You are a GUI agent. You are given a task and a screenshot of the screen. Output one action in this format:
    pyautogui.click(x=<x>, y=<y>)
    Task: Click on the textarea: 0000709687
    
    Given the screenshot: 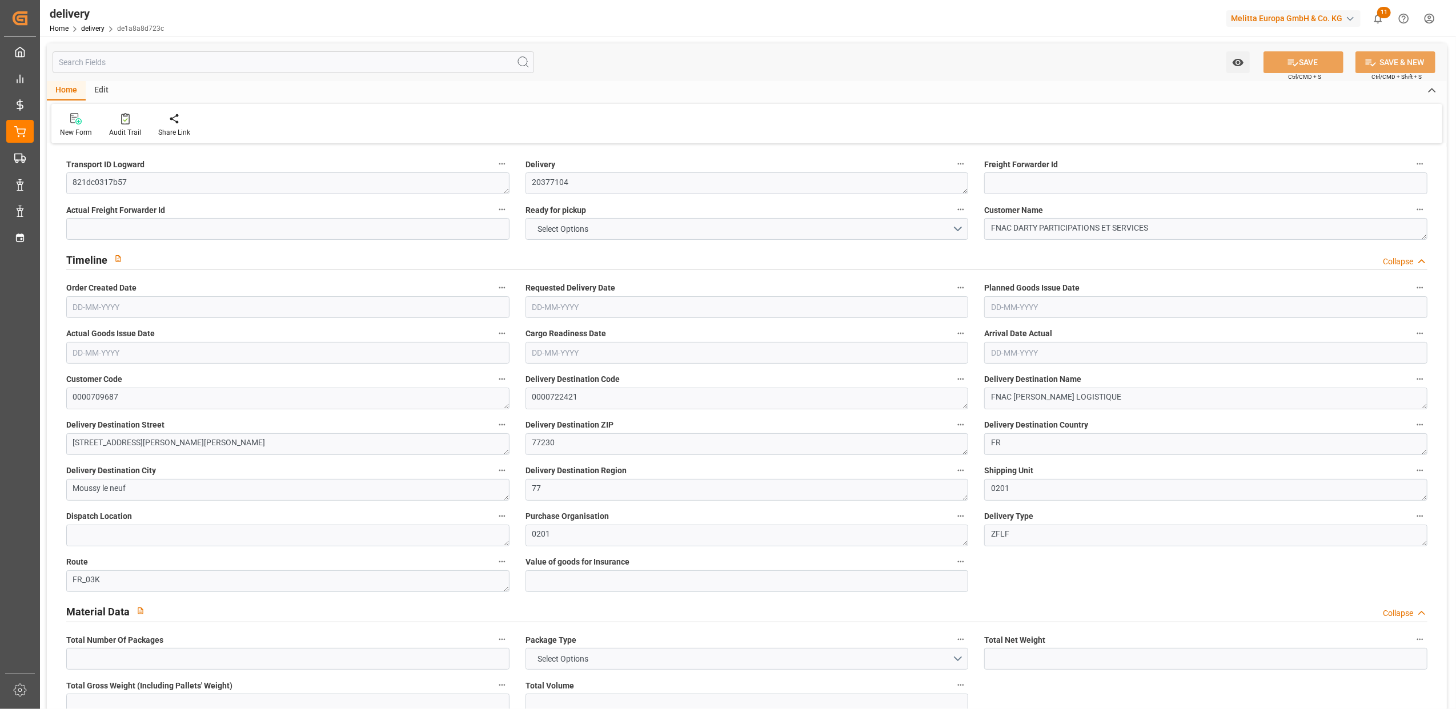 What is the action you would take?
    pyautogui.click(x=288, y=399)
    